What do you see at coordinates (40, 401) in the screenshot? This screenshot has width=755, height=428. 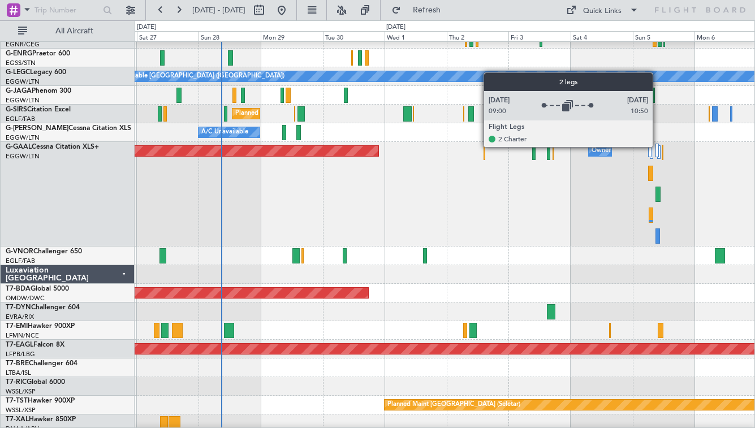 I see `a: T7-TSTHawker 900XP` at bounding box center [40, 401].